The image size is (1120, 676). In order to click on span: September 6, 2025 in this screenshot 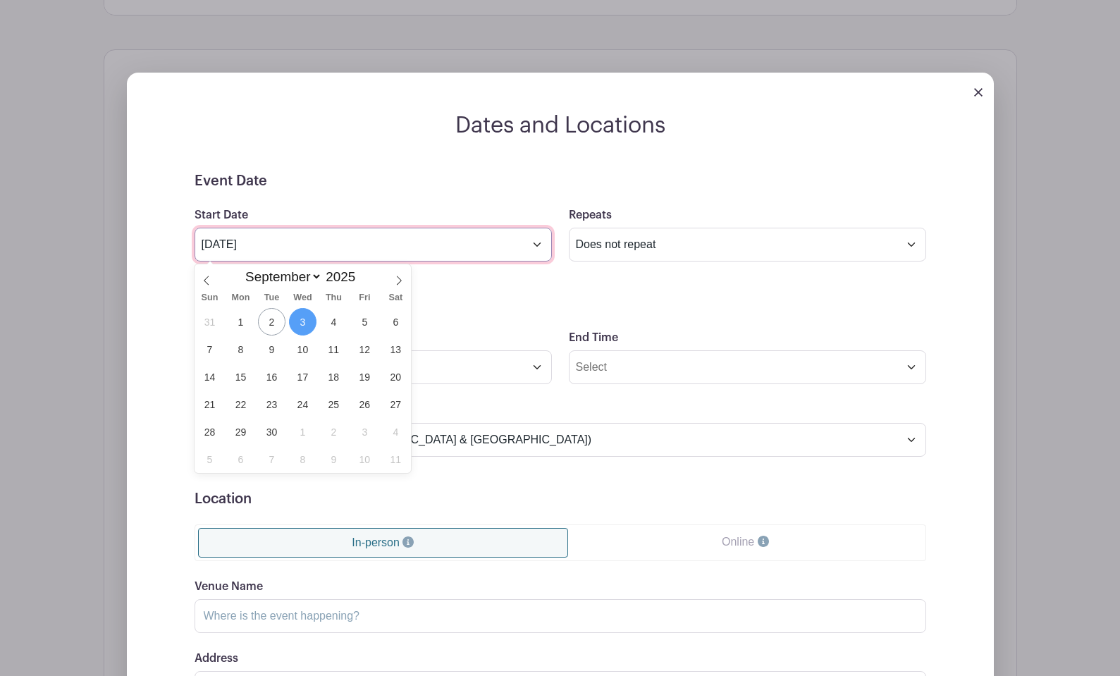, I will do `click(395, 321)`.